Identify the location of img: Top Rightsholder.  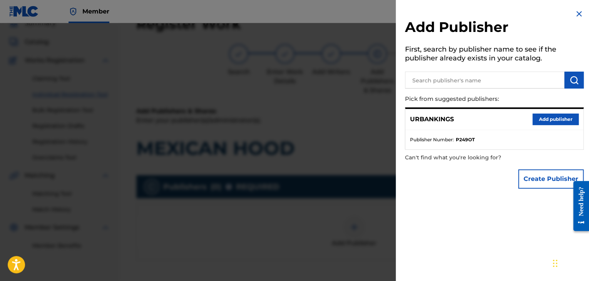
(73, 12).